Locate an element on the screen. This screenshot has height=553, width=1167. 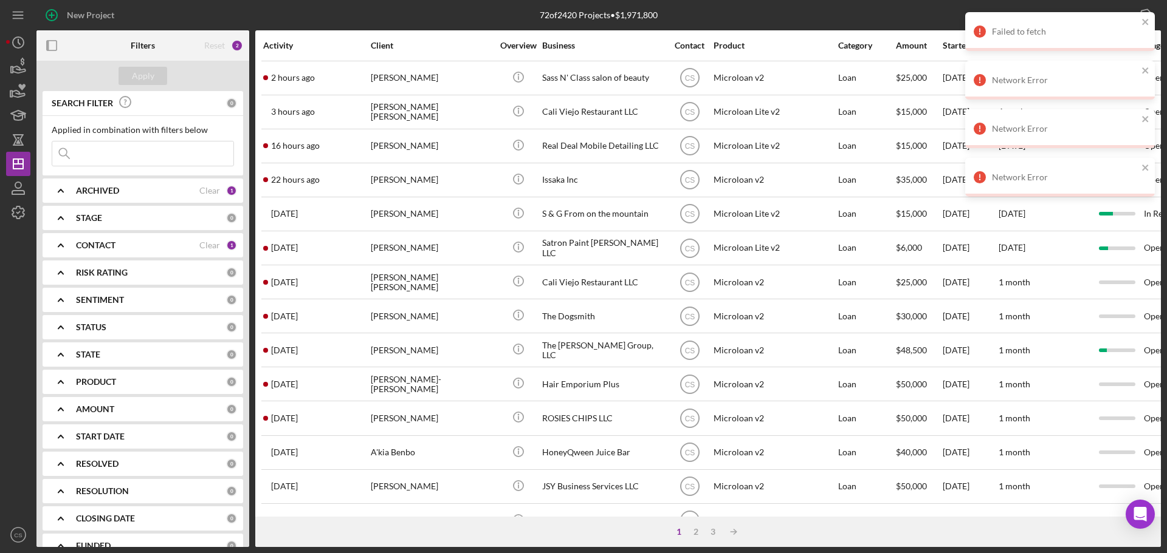
div: Hair Emporium Plus is located at coordinates (603, 384).